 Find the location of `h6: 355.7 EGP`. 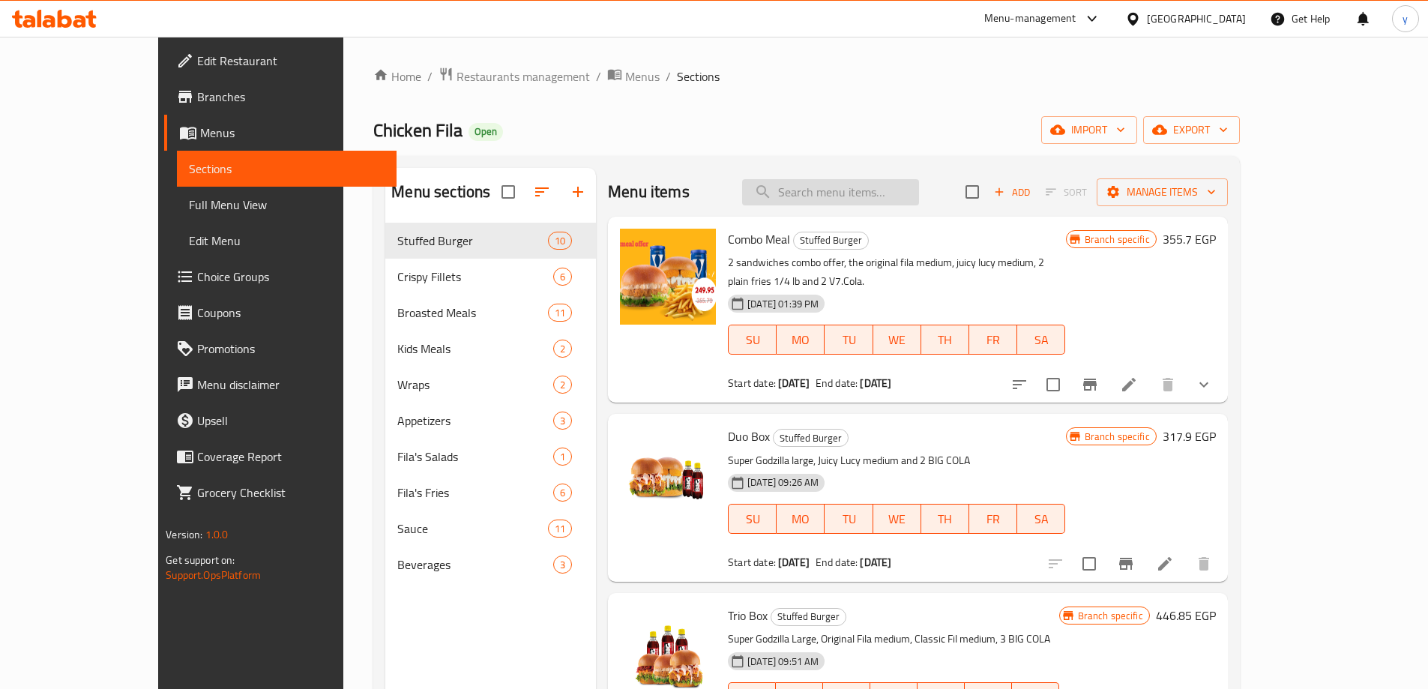

h6: 355.7 EGP is located at coordinates (1189, 239).